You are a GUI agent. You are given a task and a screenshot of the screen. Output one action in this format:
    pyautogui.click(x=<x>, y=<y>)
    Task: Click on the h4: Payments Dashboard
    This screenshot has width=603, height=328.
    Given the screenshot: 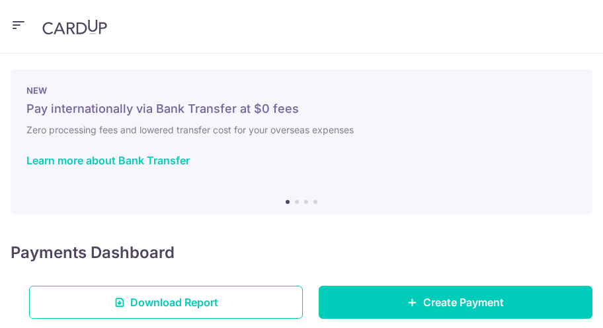 What is the action you would take?
    pyautogui.click(x=93, y=253)
    